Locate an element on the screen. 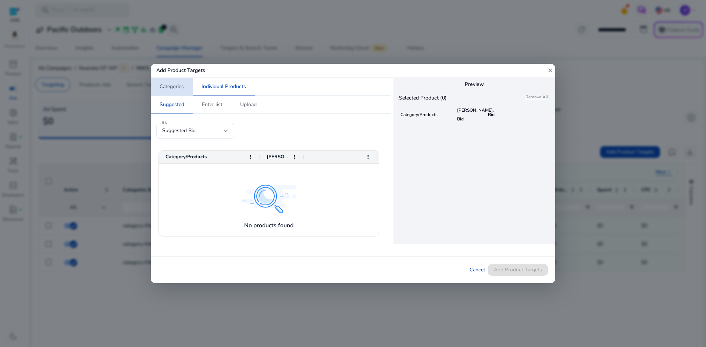 The image size is (706, 347). span: Suggested is located at coordinates (172, 105).